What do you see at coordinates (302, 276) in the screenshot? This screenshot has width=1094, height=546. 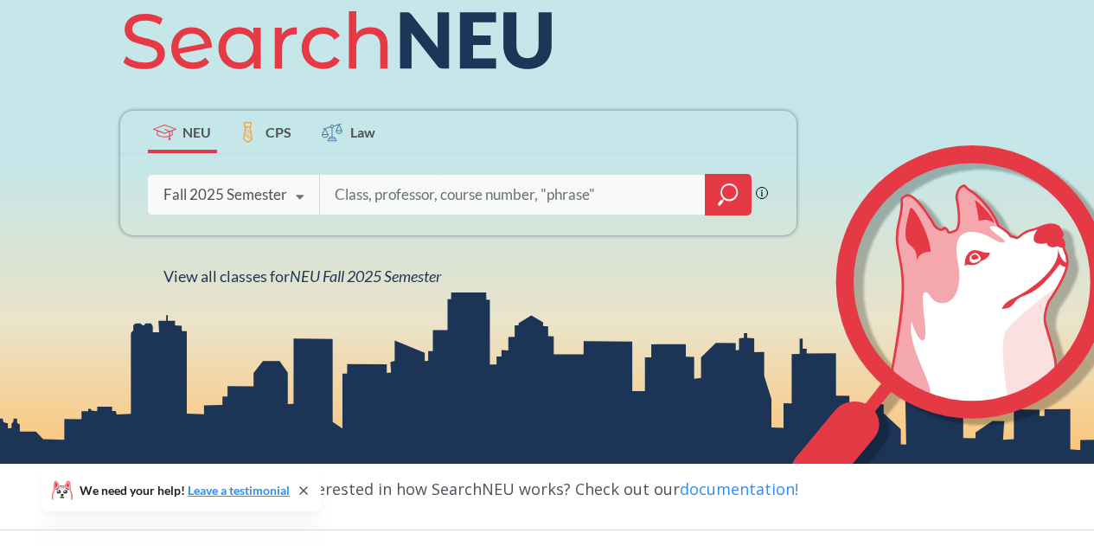 I see `span: View all classes for` at bounding box center [302, 276].